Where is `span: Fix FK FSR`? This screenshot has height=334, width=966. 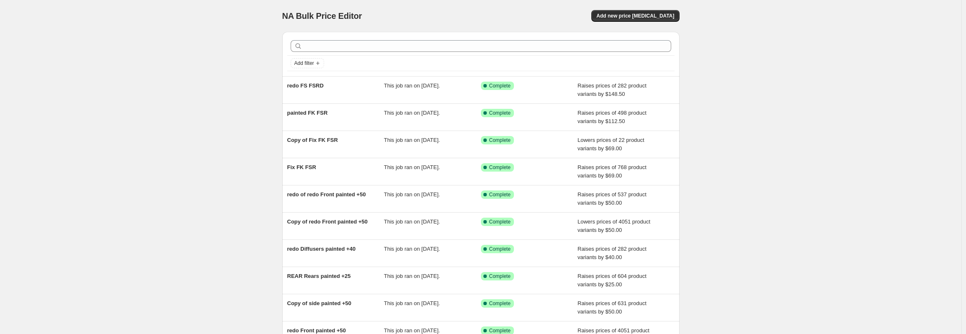 span: Fix FK FSR is located at coordinates (301, 167).